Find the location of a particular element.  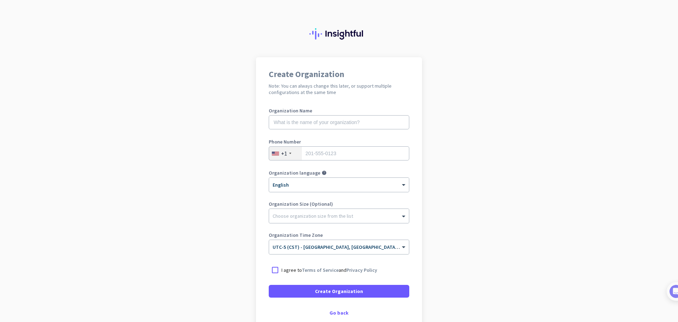

div: +1 is located at coordinates (284, 153).